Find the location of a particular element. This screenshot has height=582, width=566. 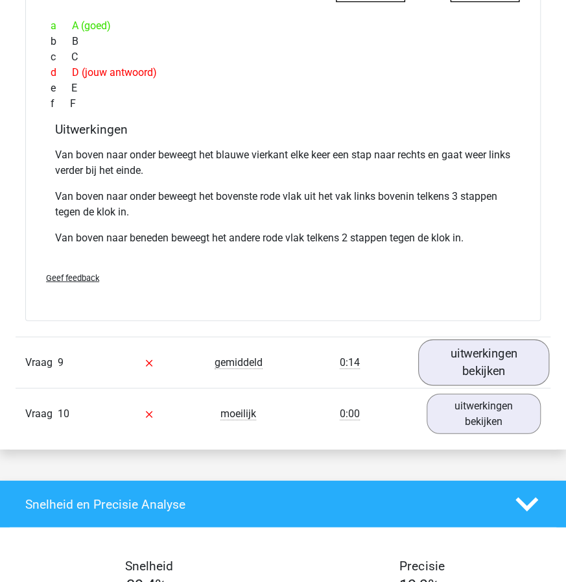

span: Geef feedback is located at coordinates (73, 278).